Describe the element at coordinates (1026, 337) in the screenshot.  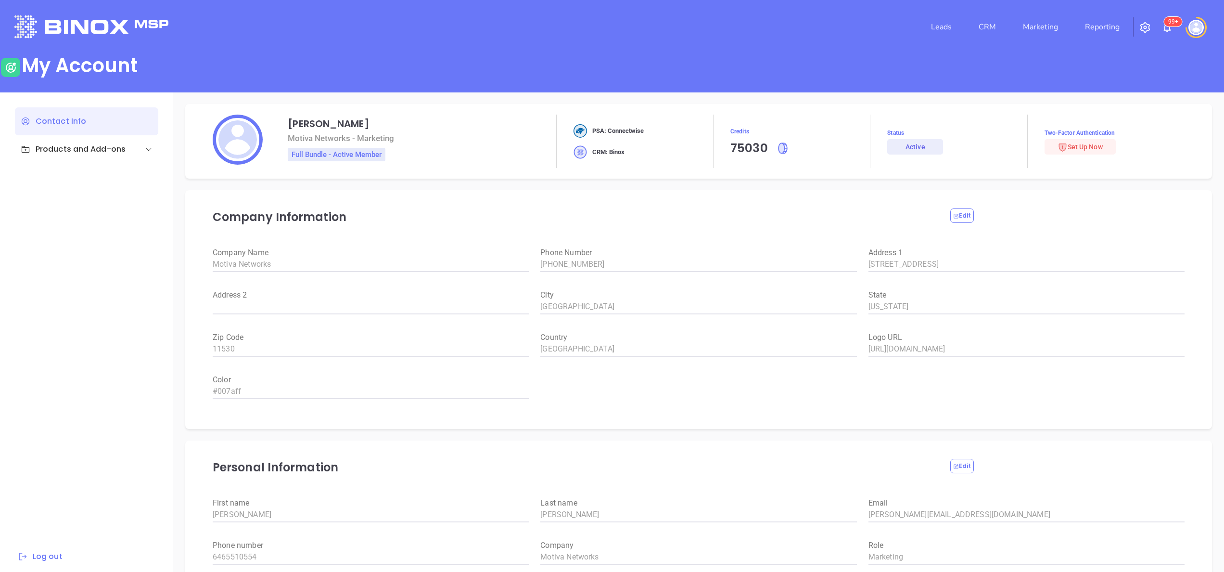
I see `label: Logo URL` at that location.